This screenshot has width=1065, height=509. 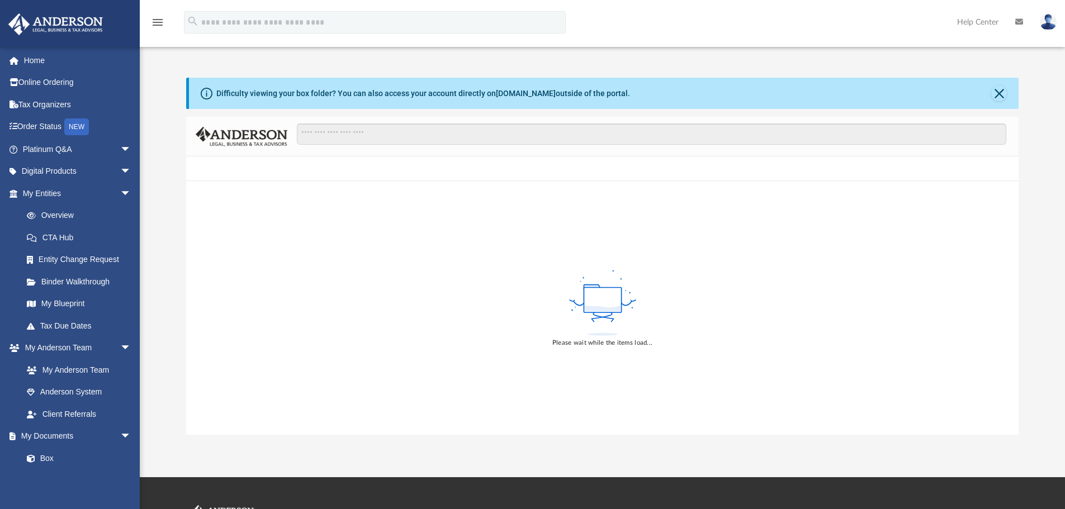 I want to click on a: CTA Hub, so click(x=82, y=238).